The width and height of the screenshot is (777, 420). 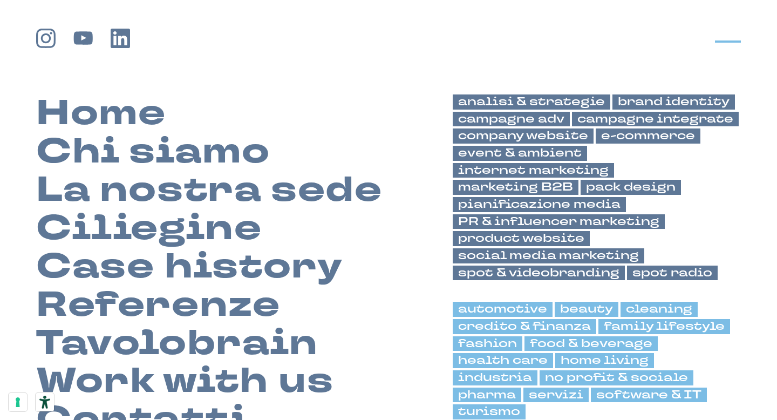 What do you see at coordinates (586, 309) in the screenshot?
I see `a: beauty` at bounding box center [586, 309].